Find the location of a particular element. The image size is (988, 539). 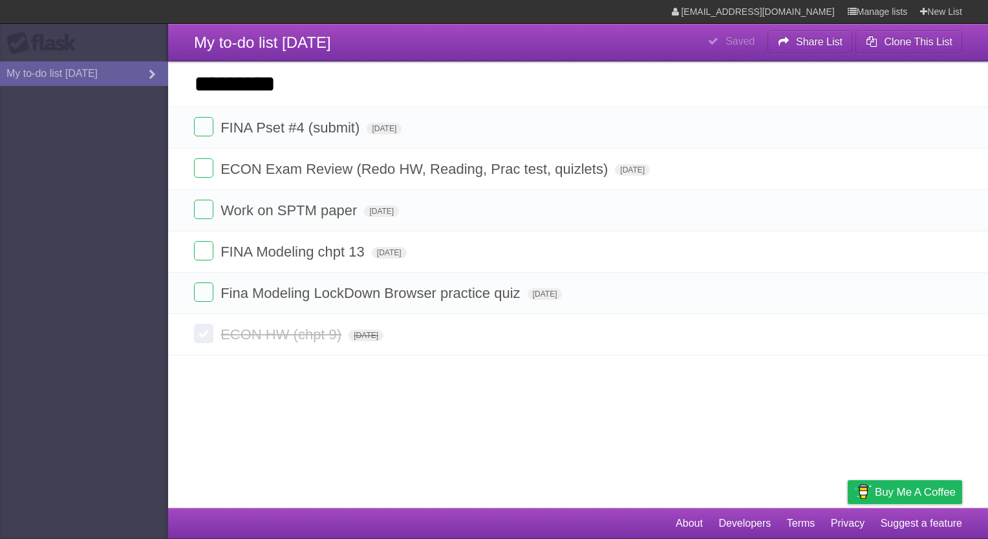

div: Flask is located at coordinates (45, 43).